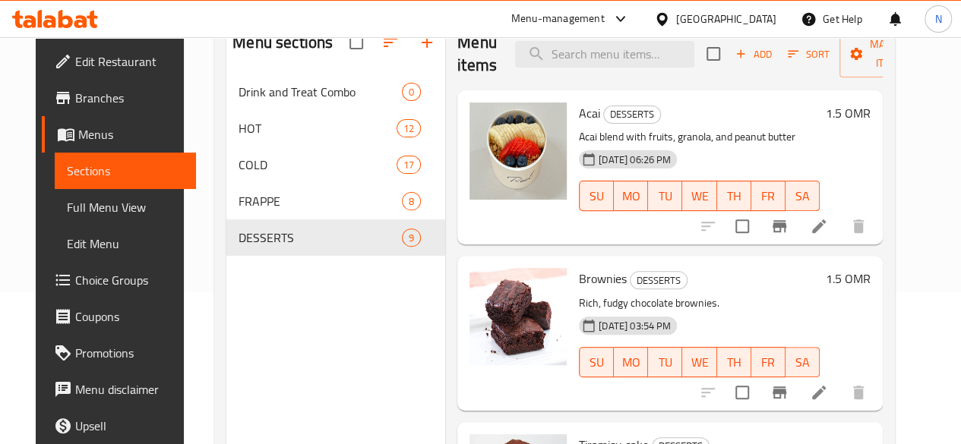  Describe the element at coordinates (118, 280) in the screenshot. I see `a: Choice Groups` at that location.